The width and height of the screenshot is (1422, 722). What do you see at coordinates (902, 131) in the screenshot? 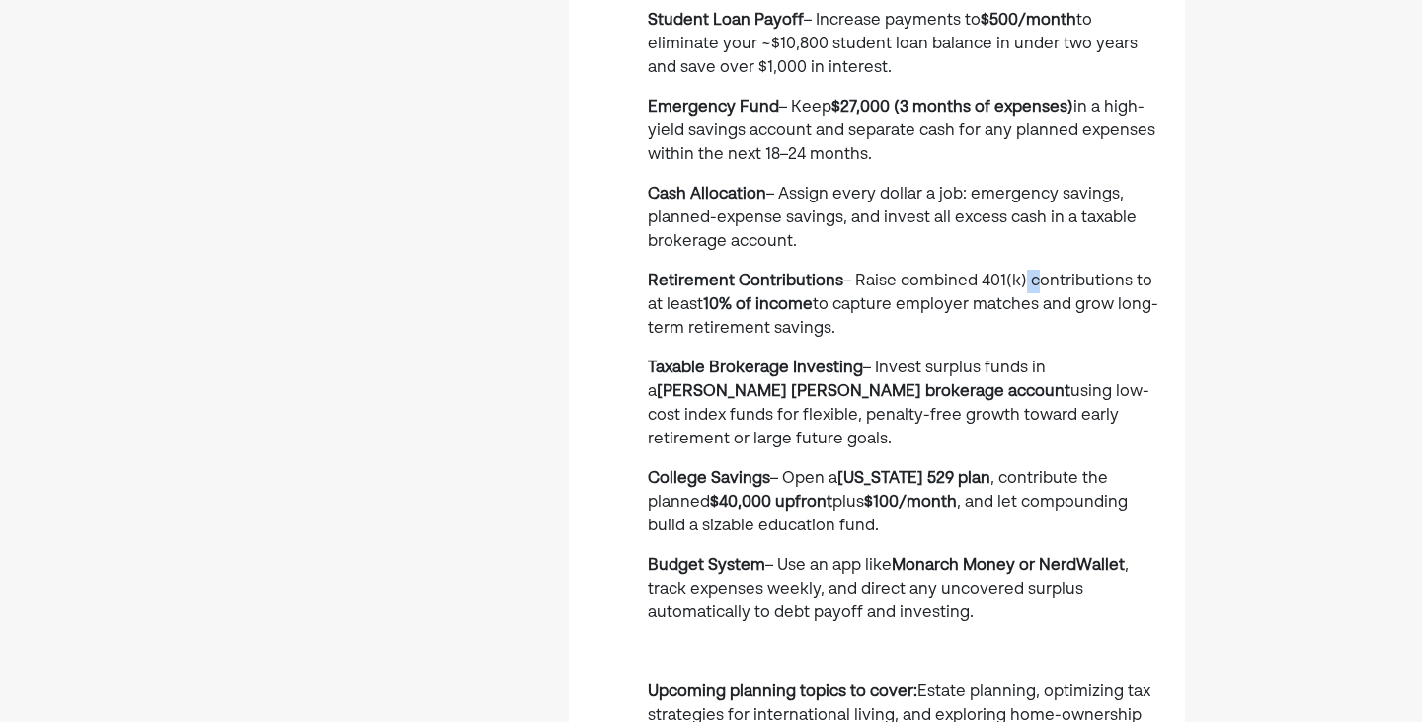
I see `span: in a high-yield savings account and separate cash for any planned expenses within the next 18–24 ...` at bounding box center [902, 131].